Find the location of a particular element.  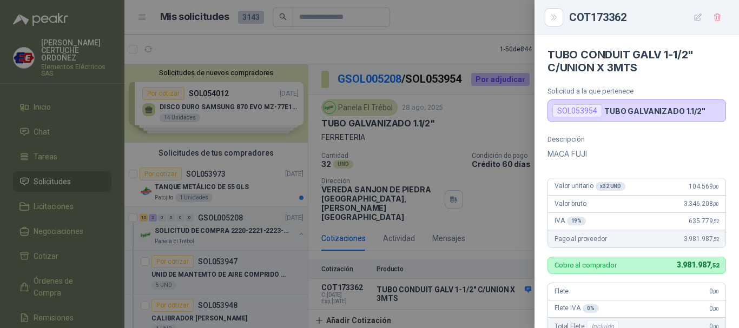

h4: TUBO CONDUIT GALV 1-1/2" C/UNION X 3MTS is located at coordinates (637, 61).